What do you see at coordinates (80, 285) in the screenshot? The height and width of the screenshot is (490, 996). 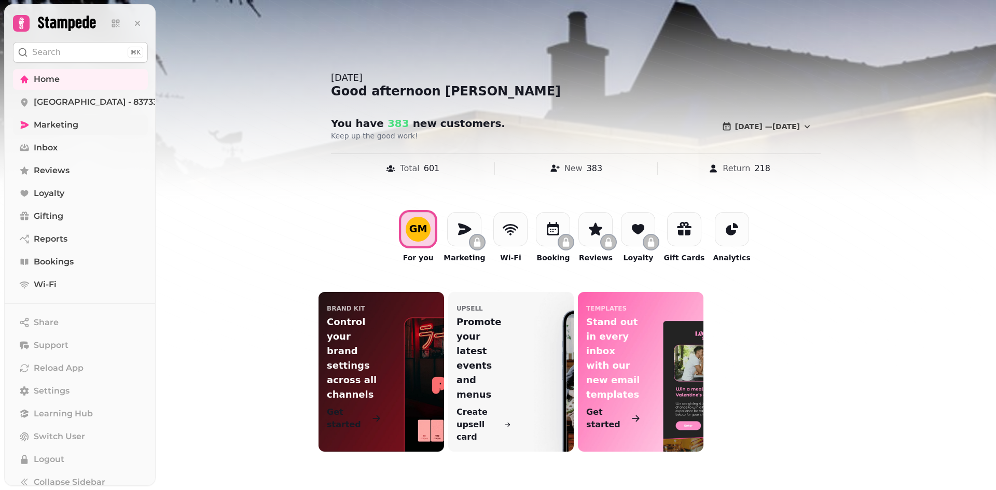 I see `a: Wi-Fi` at bounding box center [80, 285].